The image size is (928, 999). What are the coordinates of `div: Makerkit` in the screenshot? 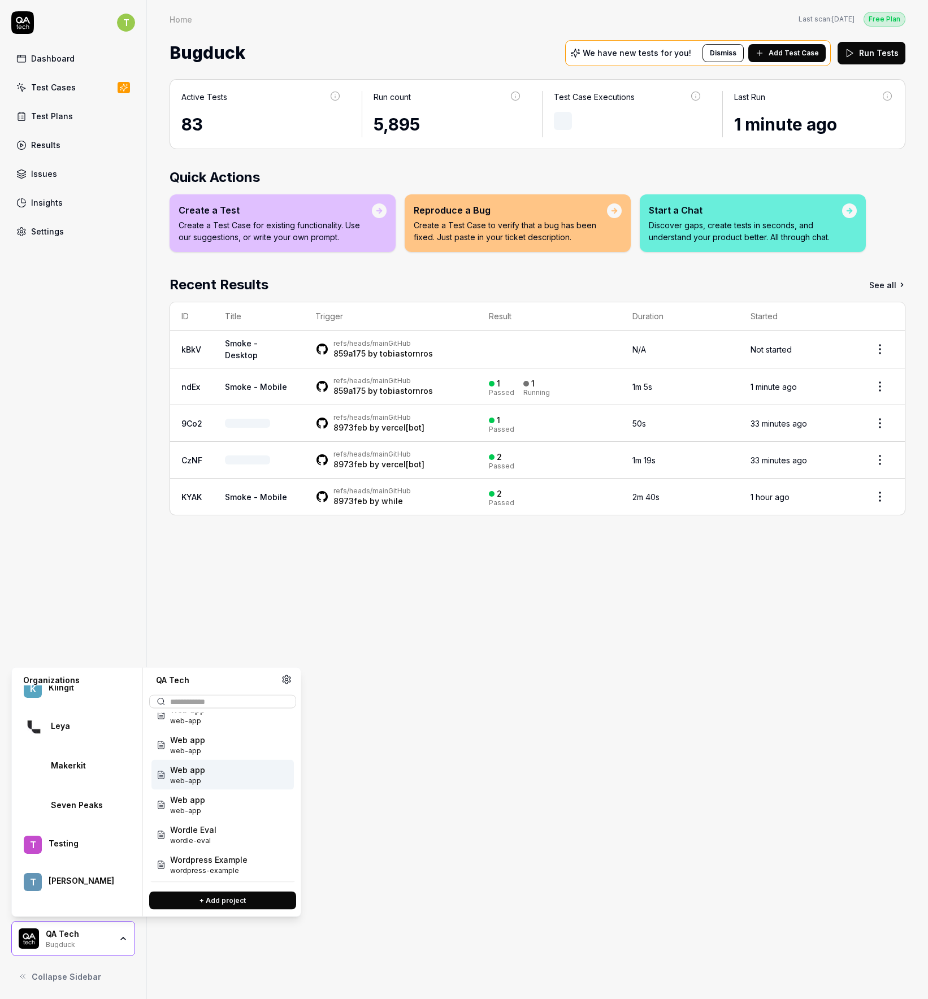 It's located at (85, 766).